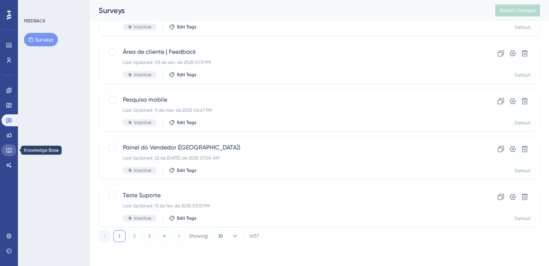 This screenshot has width=549, height=266. I want to click on button: Surveys, so click(41, 40).